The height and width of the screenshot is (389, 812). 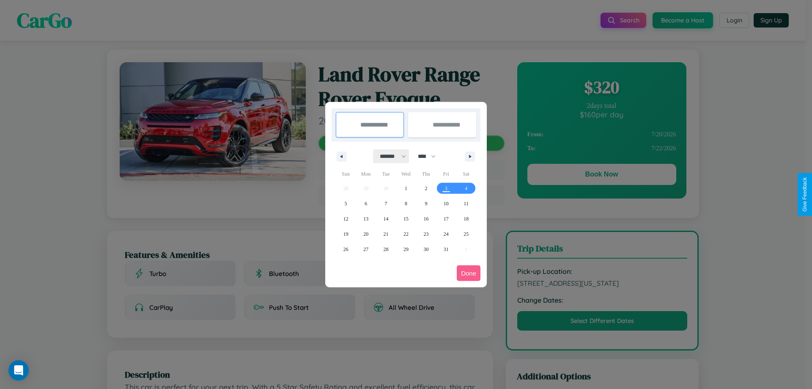 I want to click on button: Done, so click(x=469, y=273).